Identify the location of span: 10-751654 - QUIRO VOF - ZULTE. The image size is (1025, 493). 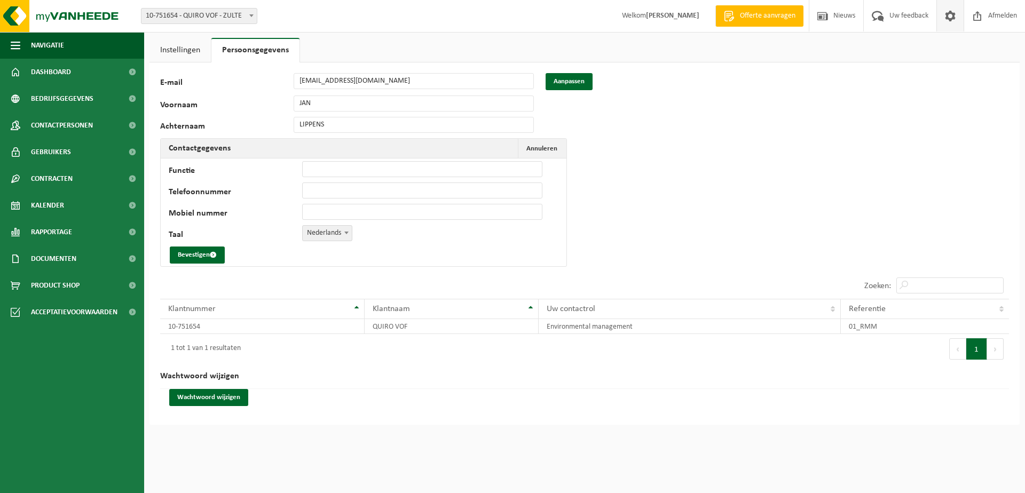
(199, 16).